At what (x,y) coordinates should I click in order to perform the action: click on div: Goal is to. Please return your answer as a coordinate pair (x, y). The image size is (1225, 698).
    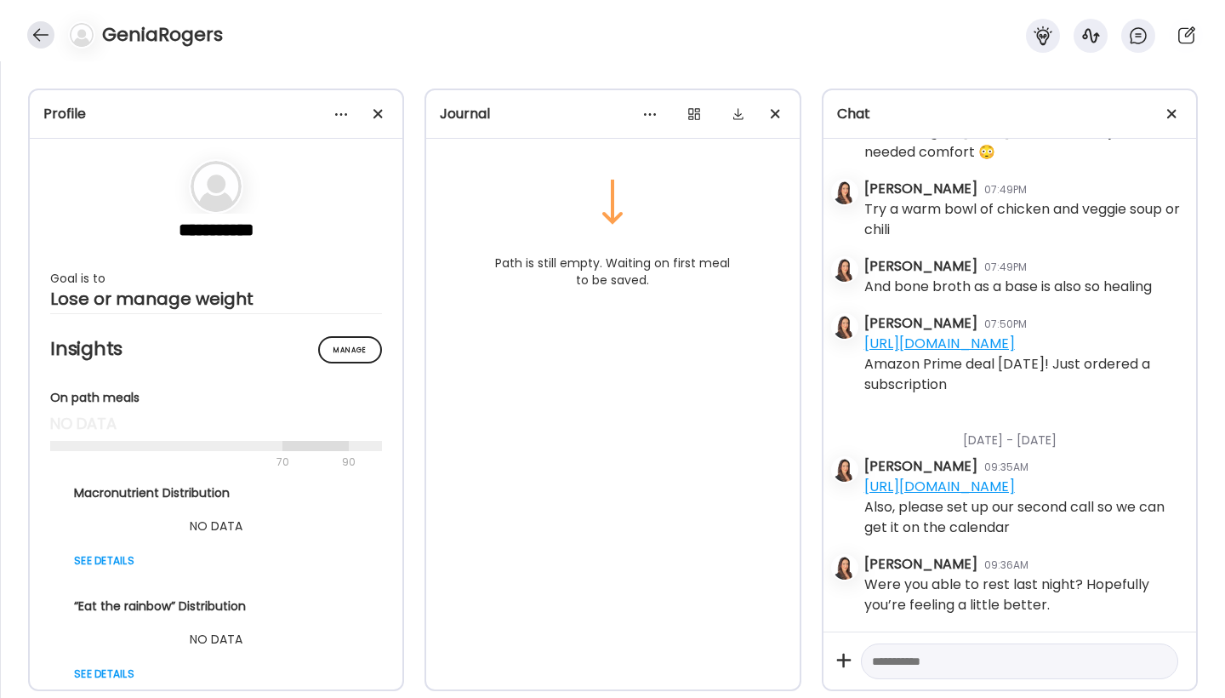
    Looking at the image, I should click on (216, 278).